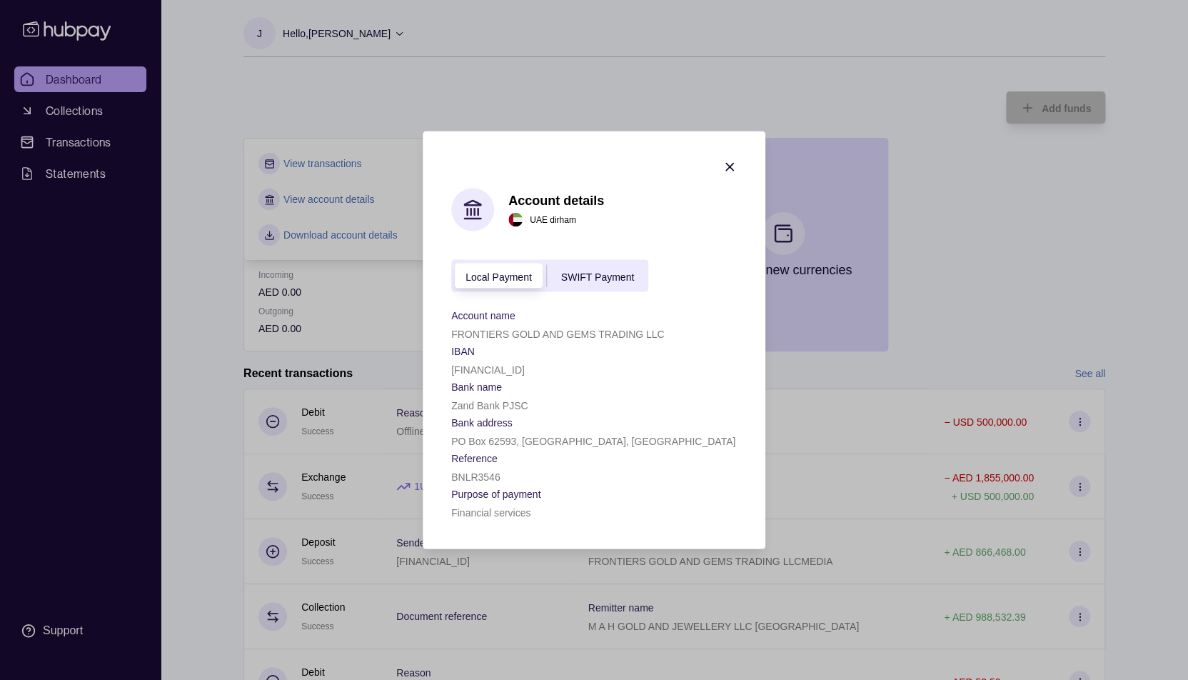 The width and height of the screenshot is (1188, 680). What do you see at coordinates (550, 276) in the screenshot?
I see `div: accountIndex` at bounding box center [550, 276].